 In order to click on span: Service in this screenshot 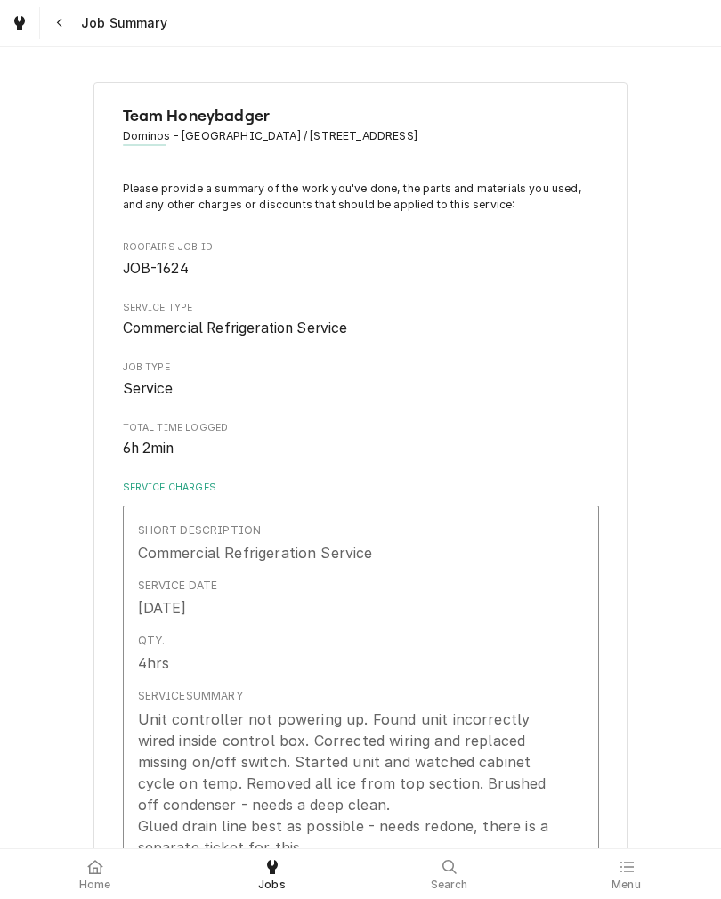, I will do `click(148, 388)`.